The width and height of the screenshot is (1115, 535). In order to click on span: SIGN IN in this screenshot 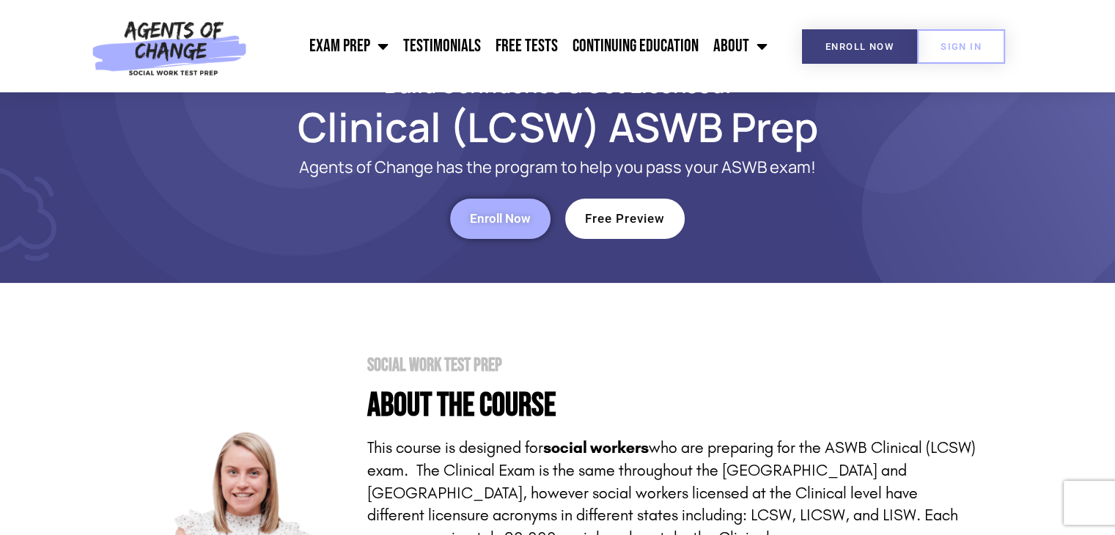, I will do `click(961, 46)`.